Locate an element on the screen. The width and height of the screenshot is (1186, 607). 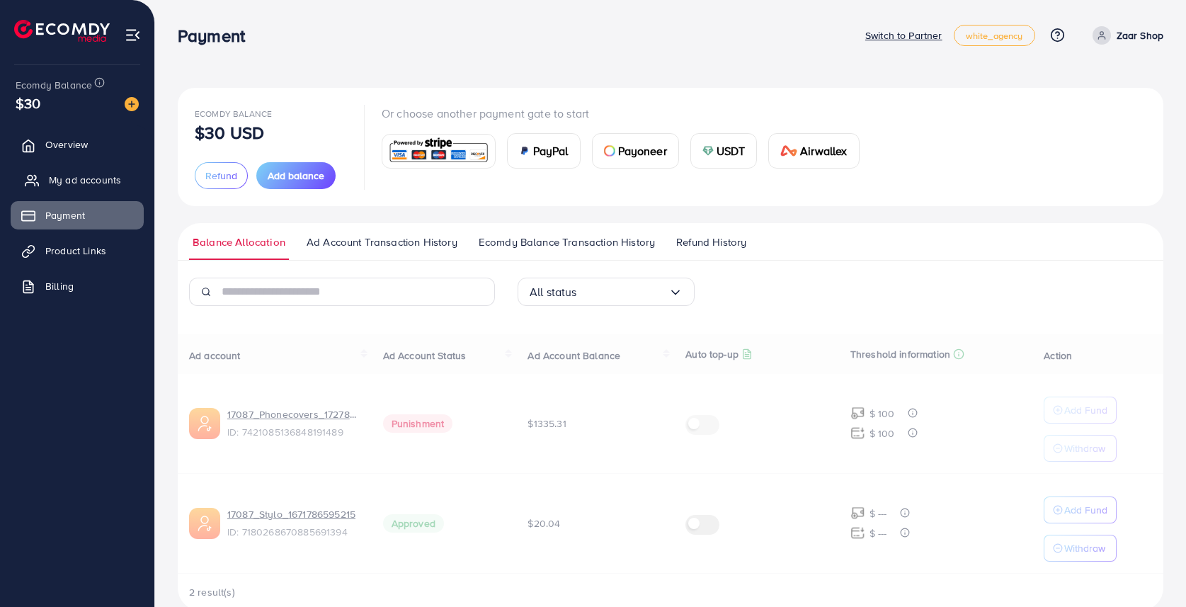
a: Zaar Shop is located at coordinates (1125, 35).